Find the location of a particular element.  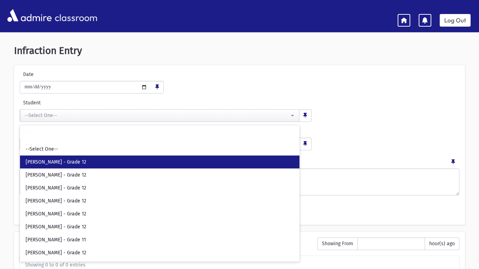

label: Type is located at coordinates (93, 131).